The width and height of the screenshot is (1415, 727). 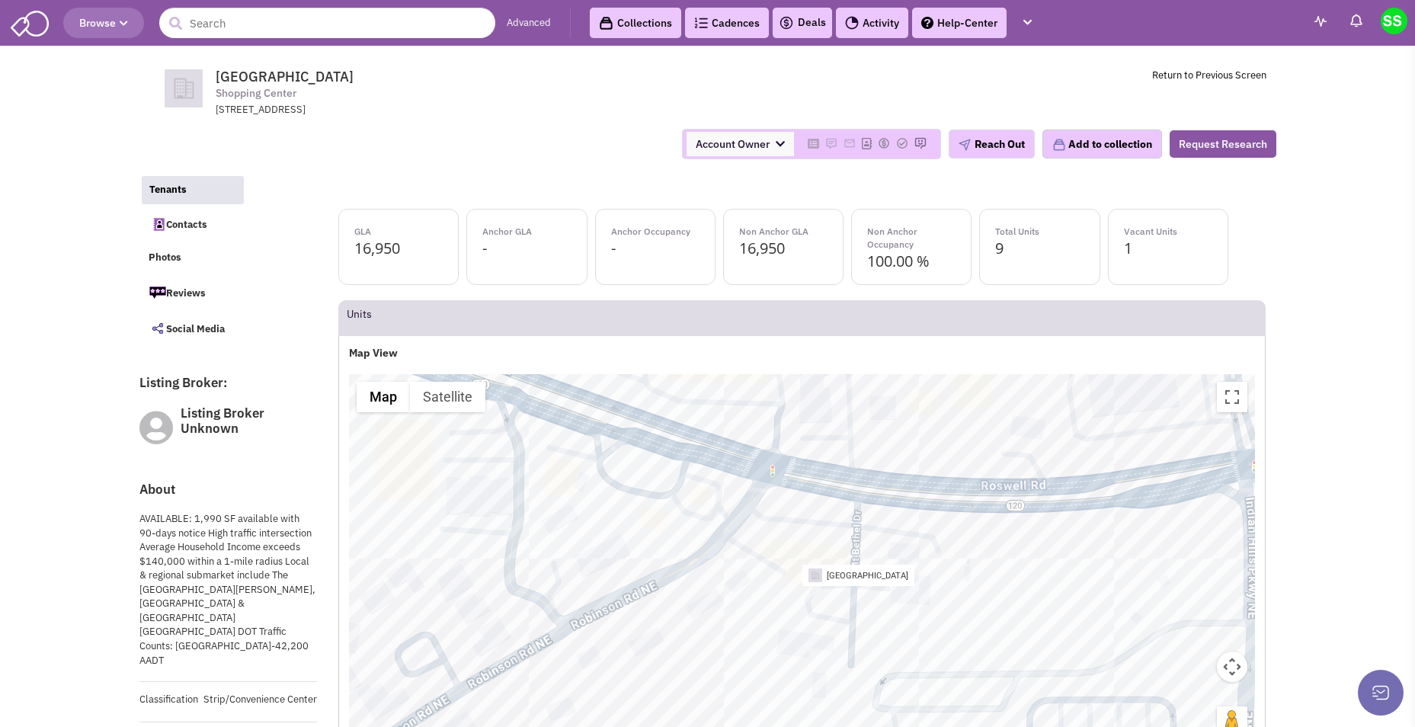 I want to click on a: Social Media, so click(x=192, y=328).